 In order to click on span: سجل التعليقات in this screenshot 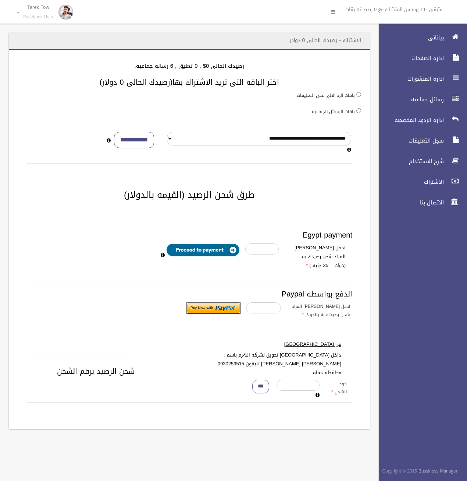, I will do `click(410, 141)`.